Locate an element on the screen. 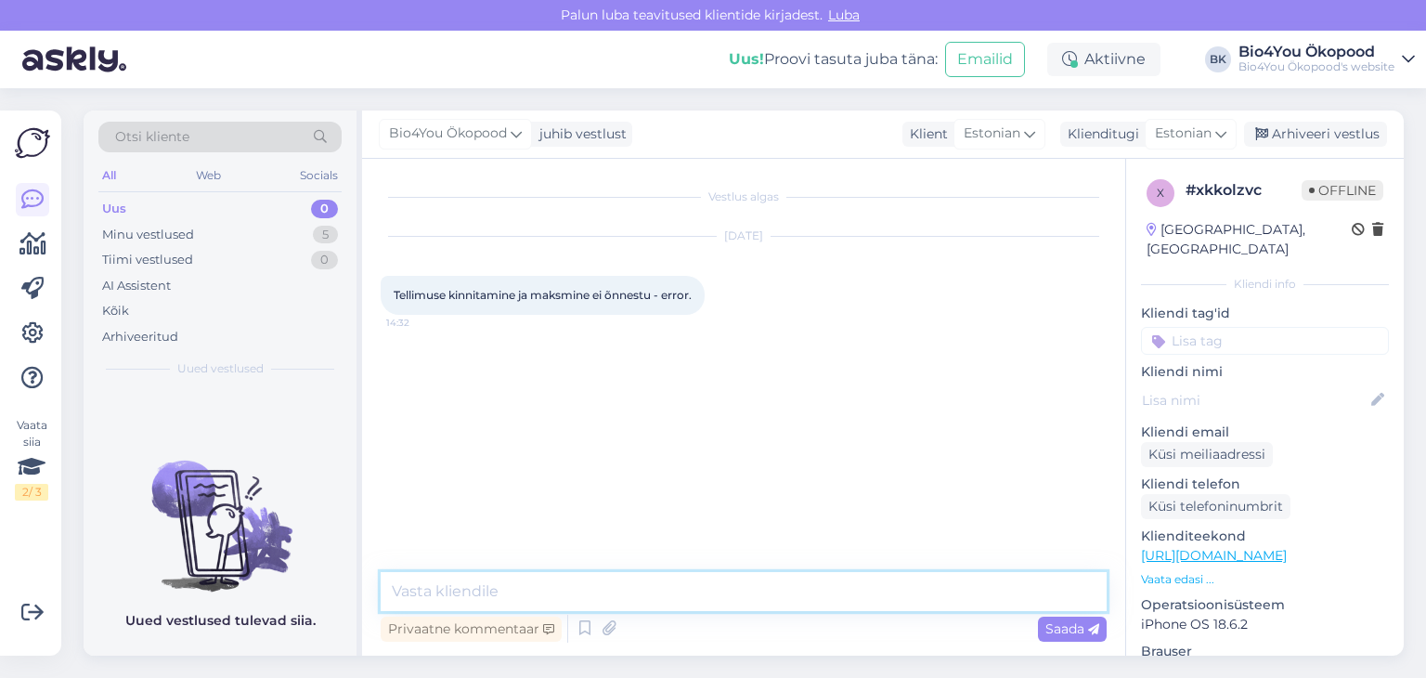 The height and width of the screenshot is (678, 1426). p: Operatsioonisüsteem is located at coordinates (1265, 604).